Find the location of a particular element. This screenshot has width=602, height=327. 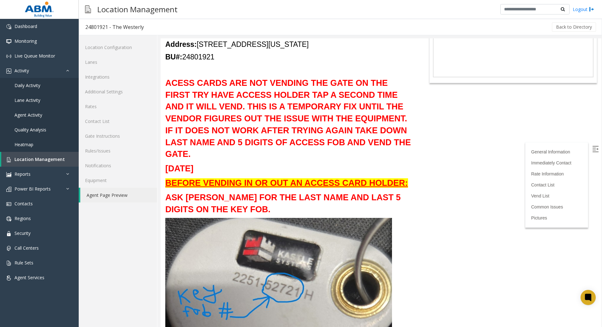

span: Reports is located at coordinates (22, 174).